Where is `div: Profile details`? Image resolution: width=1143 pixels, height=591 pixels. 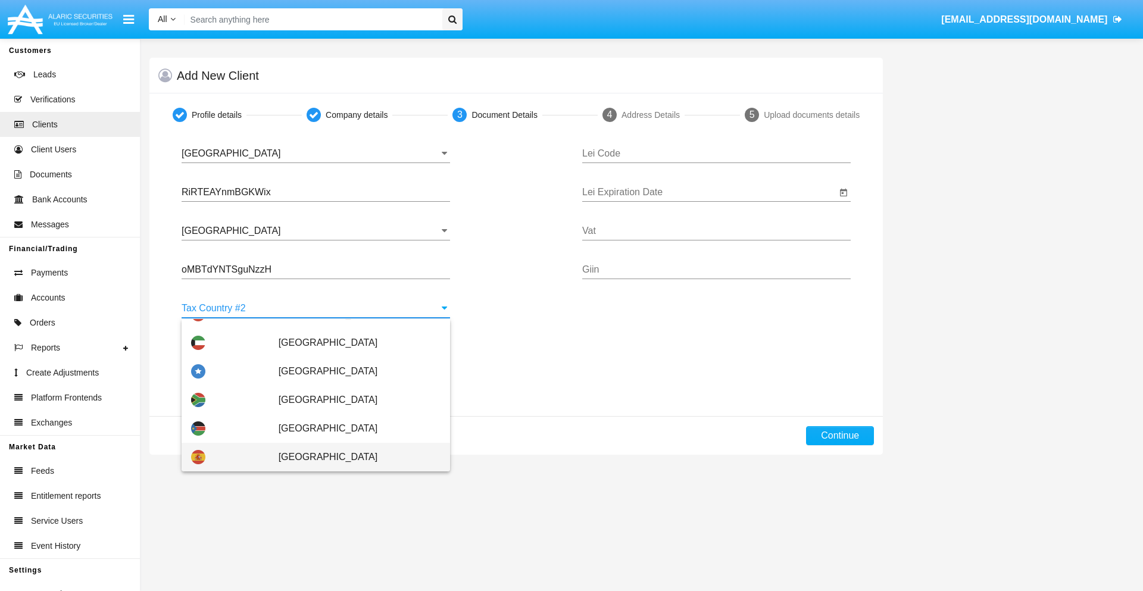
div: Profile details is located at coordinates (217, 115).